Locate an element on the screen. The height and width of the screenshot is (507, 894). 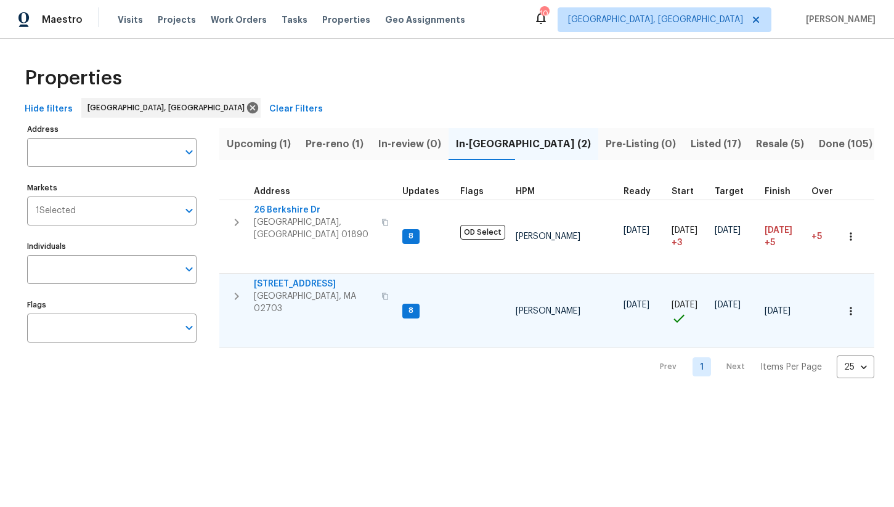
button: Hide filters is located at coordinates (49, 109).